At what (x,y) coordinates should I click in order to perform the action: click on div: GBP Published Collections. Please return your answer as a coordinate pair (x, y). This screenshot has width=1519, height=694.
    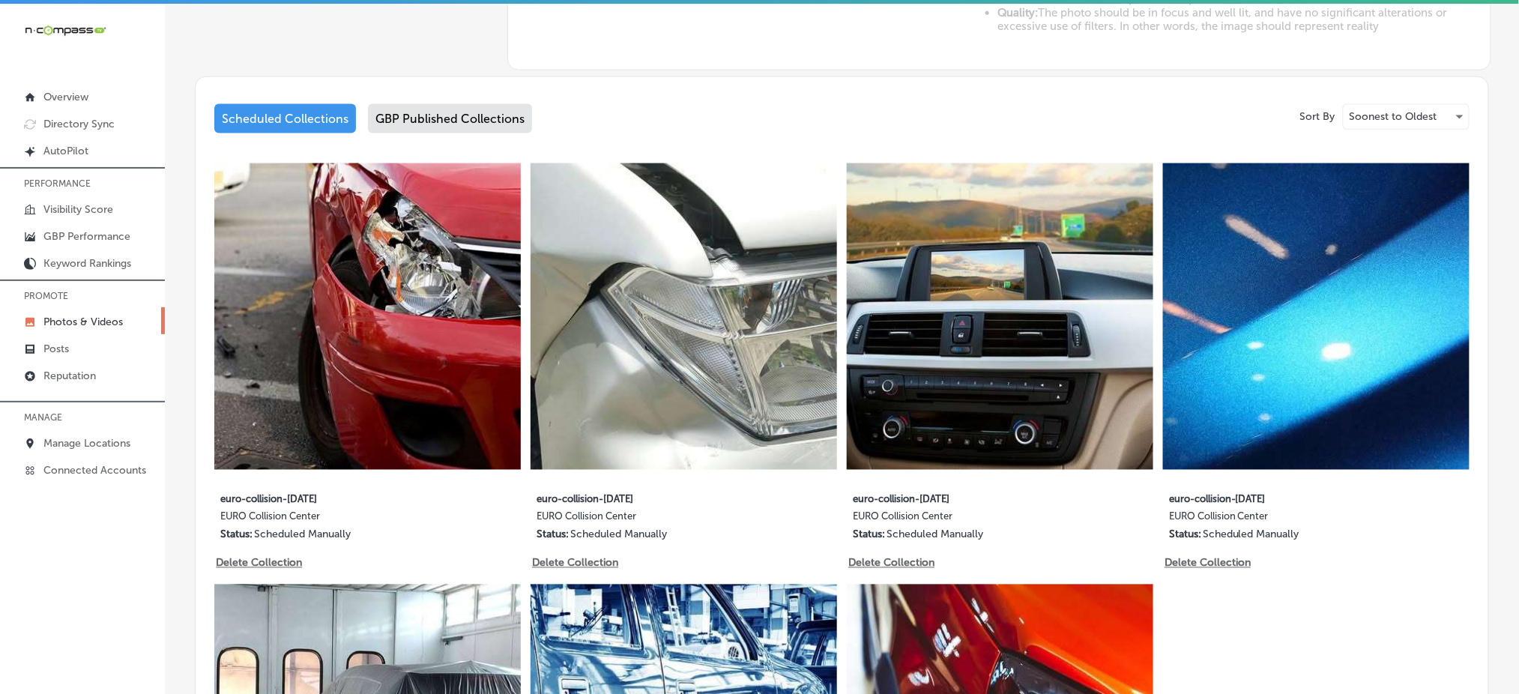
    Looking at the image, I should click on (450, 118).